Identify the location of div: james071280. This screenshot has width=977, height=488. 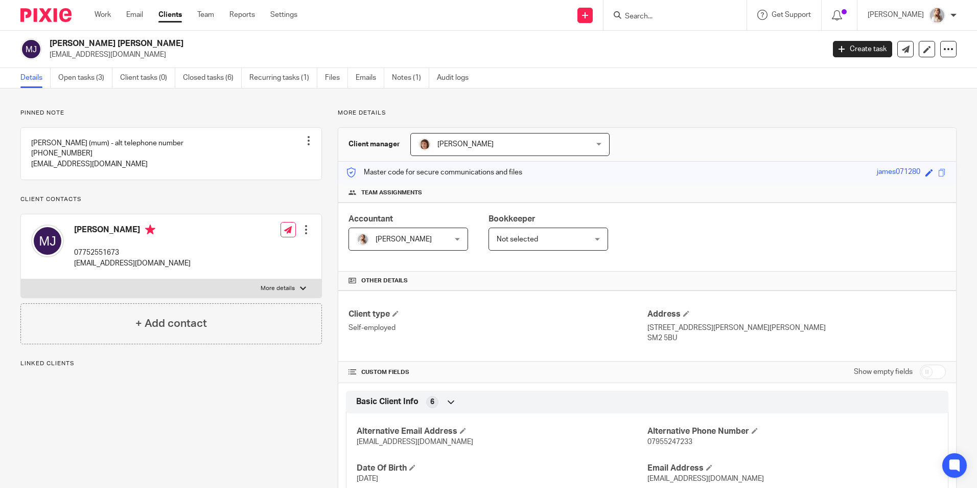
(898, 172).